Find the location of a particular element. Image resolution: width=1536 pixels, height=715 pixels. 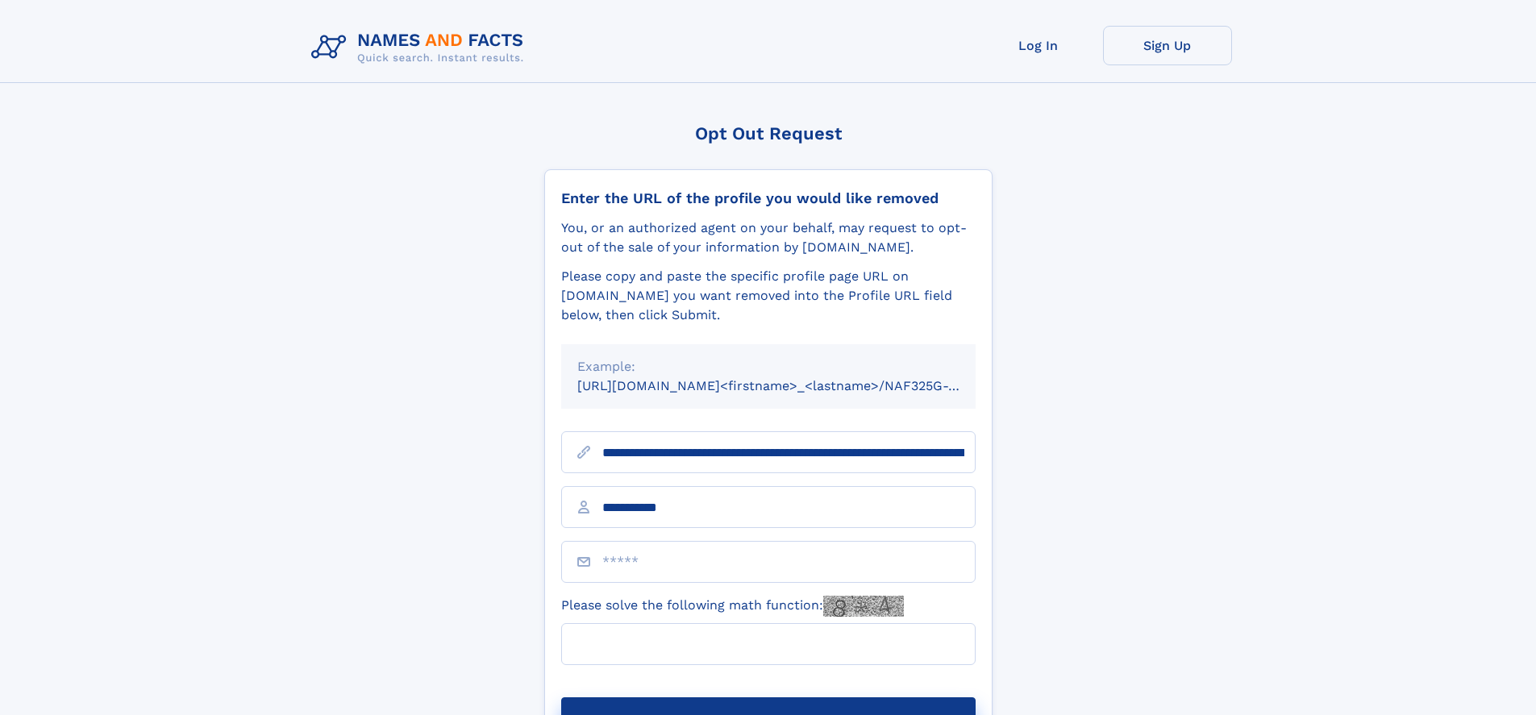

a: Log In is located at coordinates (1038, 45).